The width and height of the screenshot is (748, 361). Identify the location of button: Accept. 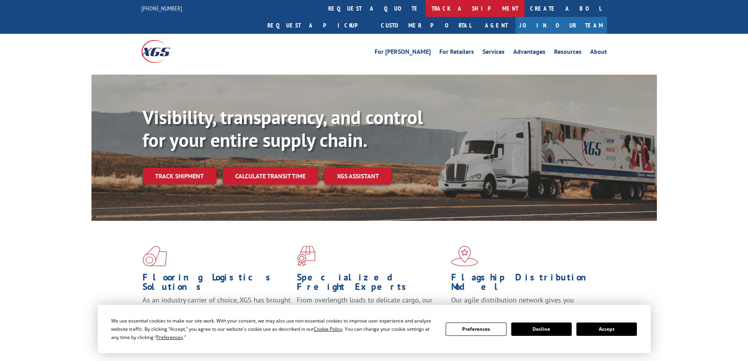
(607, 329).